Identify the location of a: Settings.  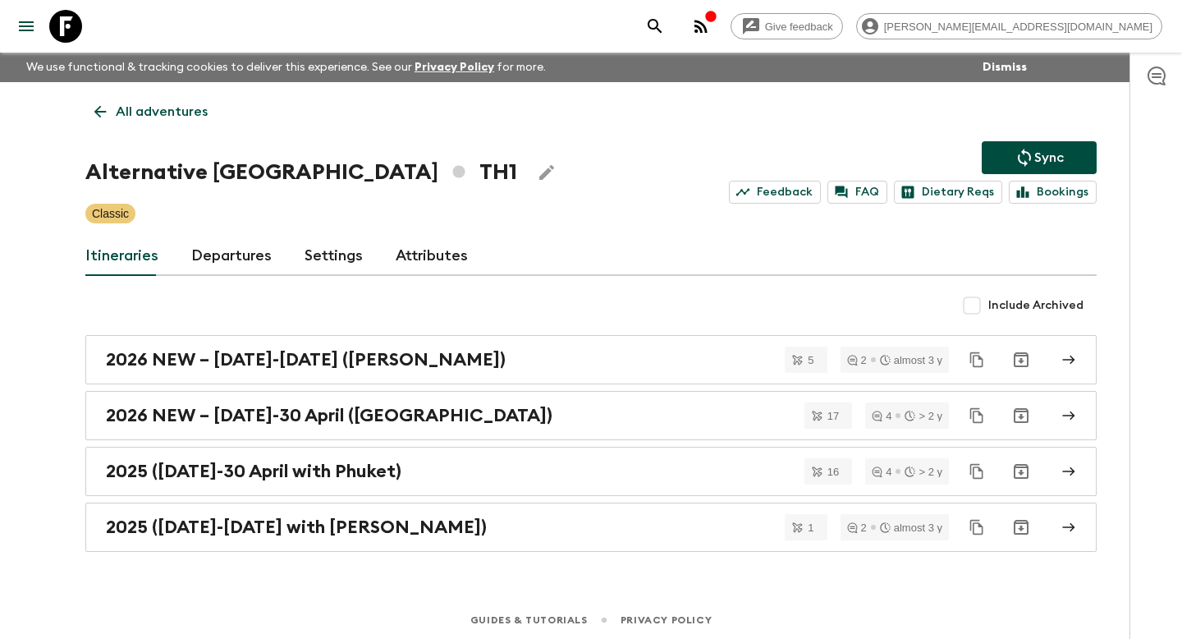
(333, 256).